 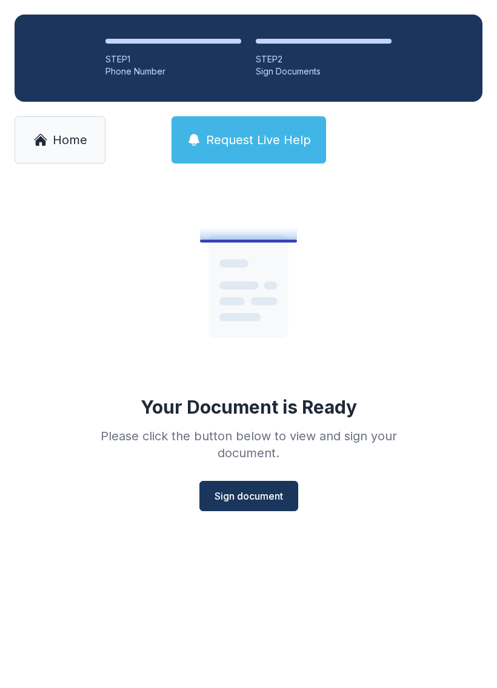 What do you see at coordinates (258, 140) in the screenshot?
I see `span: Request Live Help` at bounding box center [258, 140].